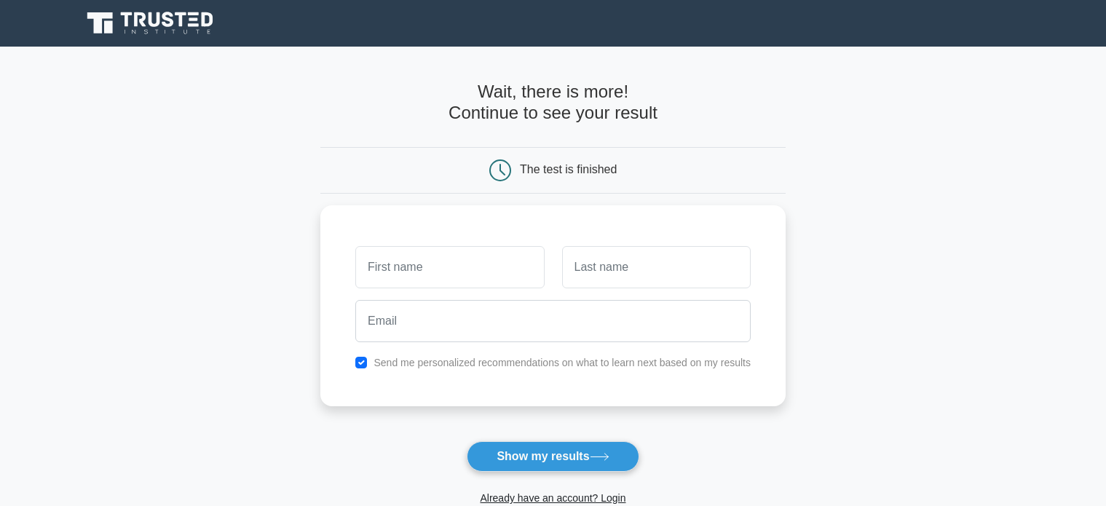  Describe the element at coordinates (568, 169) in the screenshot. I see `div: The test is finished` at that location.